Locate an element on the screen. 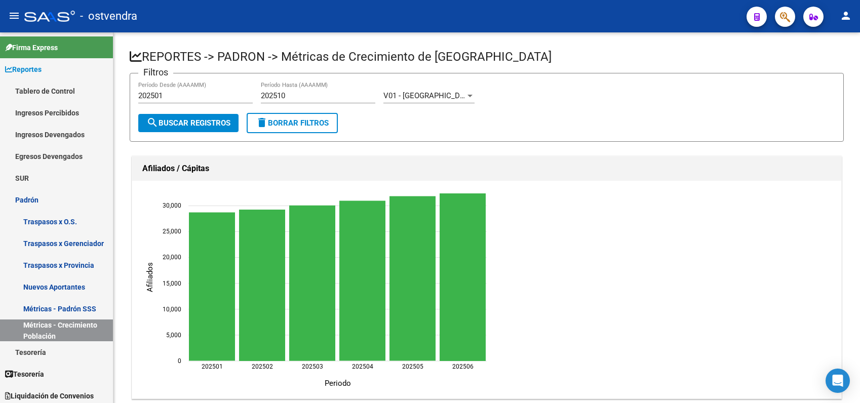 The width and height of the screenshot is (860, 403). button: Buscar Registros is located at coordinates (188, 123).